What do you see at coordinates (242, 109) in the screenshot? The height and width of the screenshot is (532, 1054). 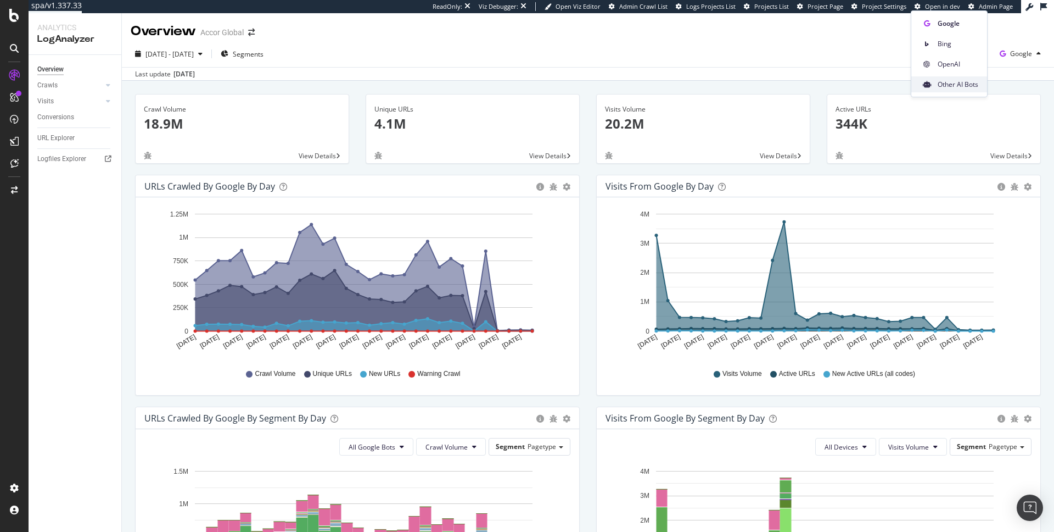 I see `div: Crawl Volume` at bounding box center [242, 109].